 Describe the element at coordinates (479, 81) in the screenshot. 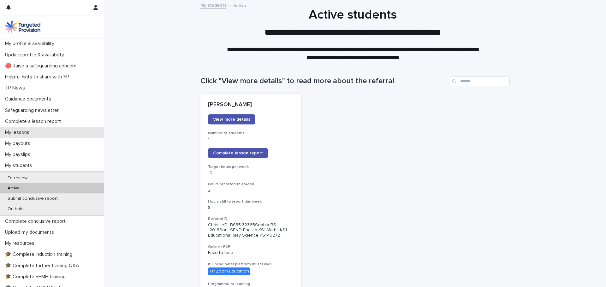

I see `div: Search` at that location.